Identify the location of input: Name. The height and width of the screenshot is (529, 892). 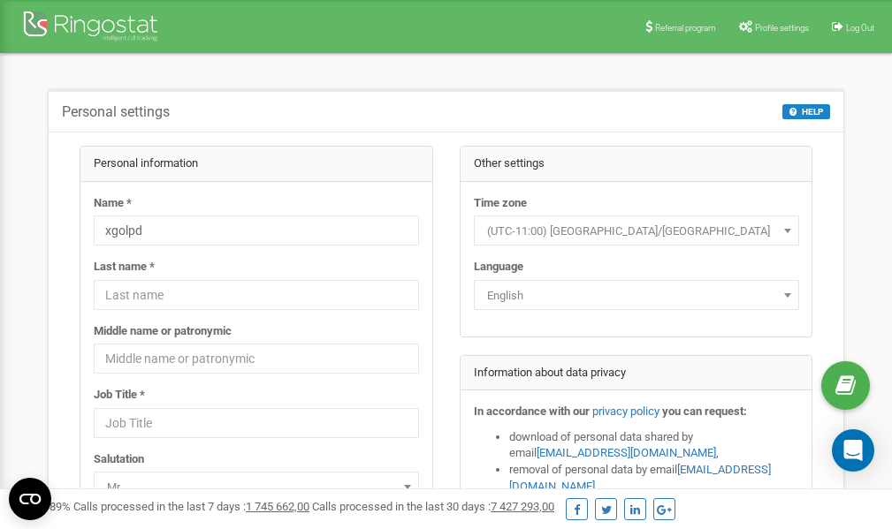
(256, 231).